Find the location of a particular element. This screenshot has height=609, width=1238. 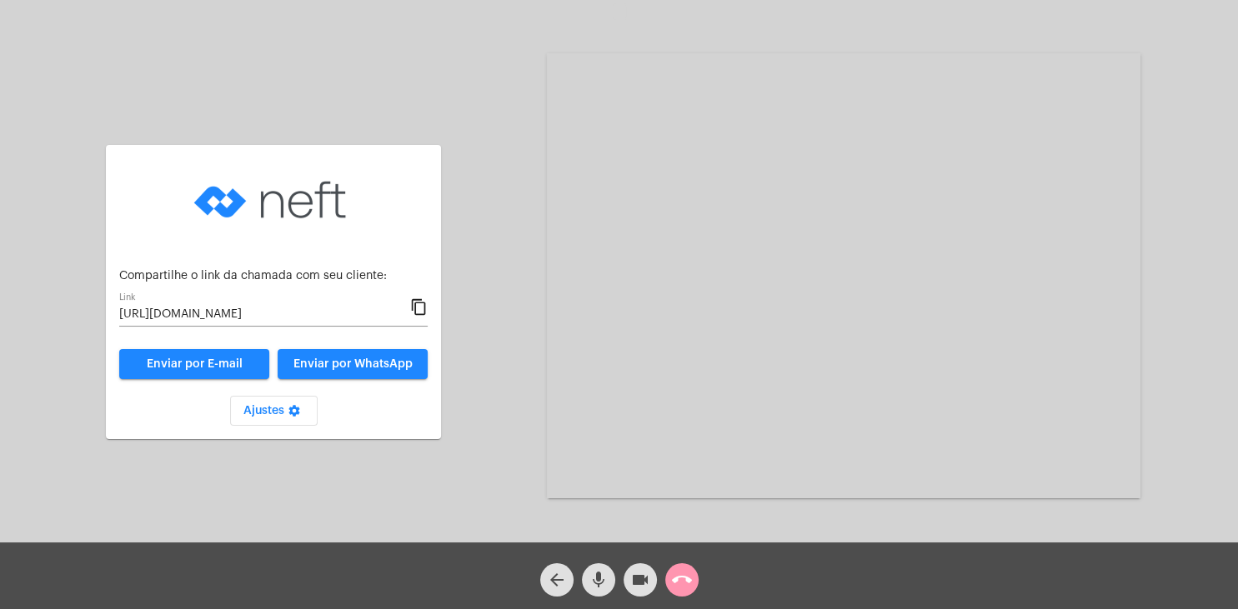

span: Enviar por E-mail is located at coordinates (194, 364).